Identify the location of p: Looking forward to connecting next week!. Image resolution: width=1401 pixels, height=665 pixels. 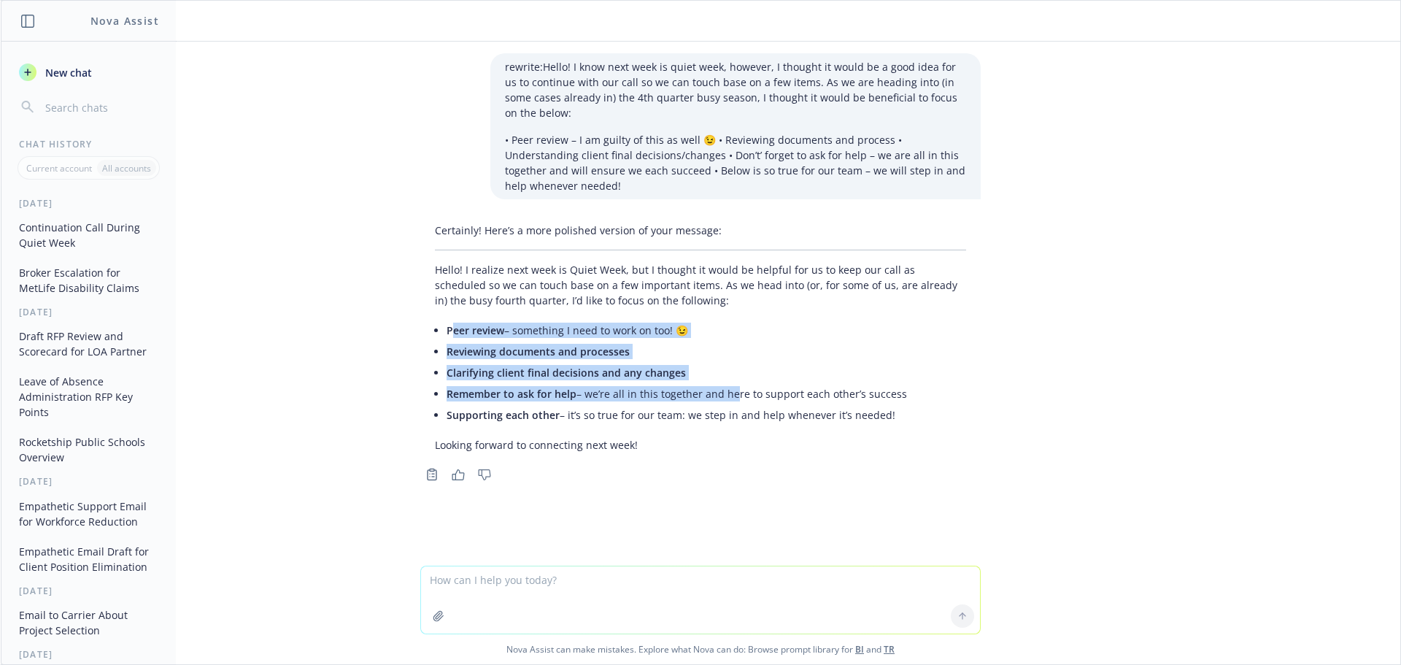
(701, 445).